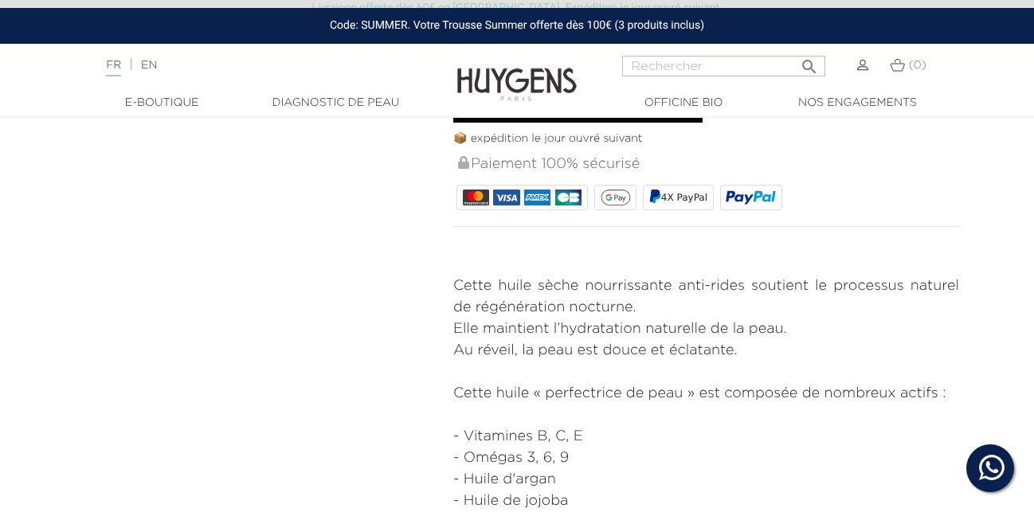 This screenshot has width=1034, height=512. Describe the element at coordinates (706, 139) in the screenshot. I see `p: 📦 expédition le jour ouvré suivant` at that location.